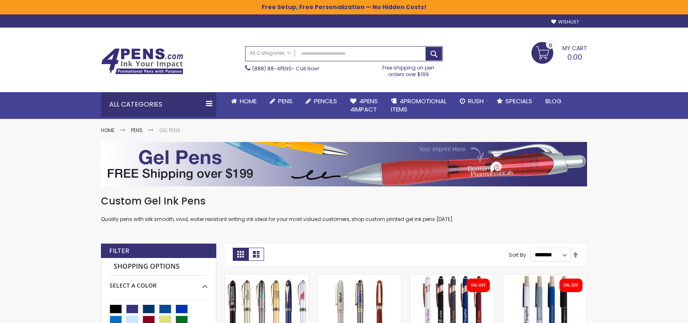 The image size is (688, 323). Describe the element at coordinates (170, 130) in the screenshot. I see `strong: Gel Pens` at that location.